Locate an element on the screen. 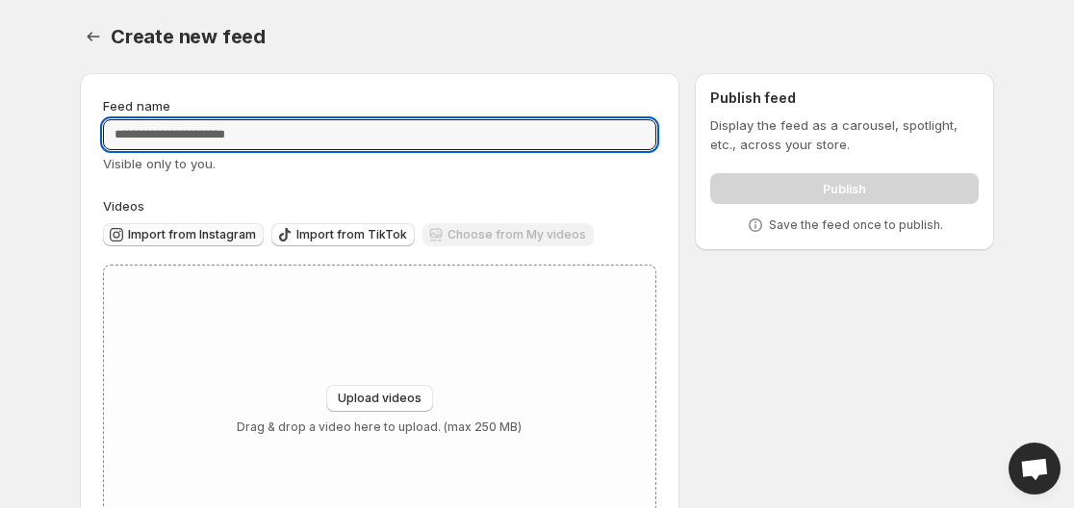 Image resolution: width=1074 pixels, height=508 pixels. button: Upload videos is located at coordinates (379, 398).